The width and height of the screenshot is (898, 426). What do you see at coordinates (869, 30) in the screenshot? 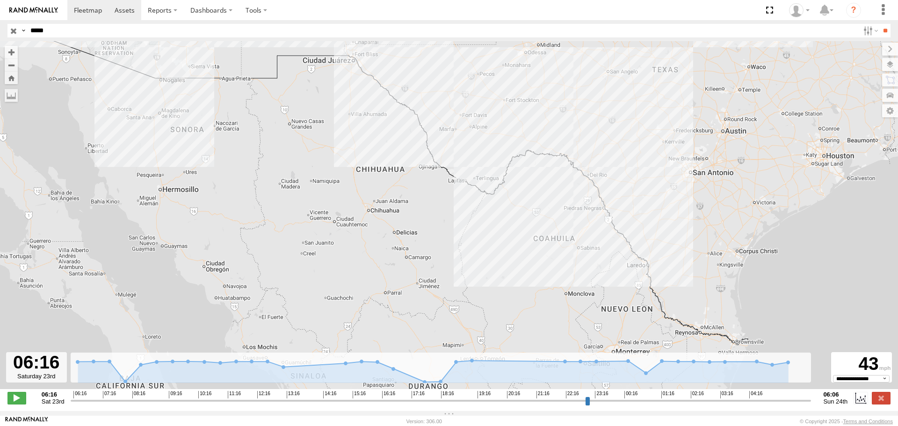
I see `label: Search Filter Options` at bounding box center [869, 30].